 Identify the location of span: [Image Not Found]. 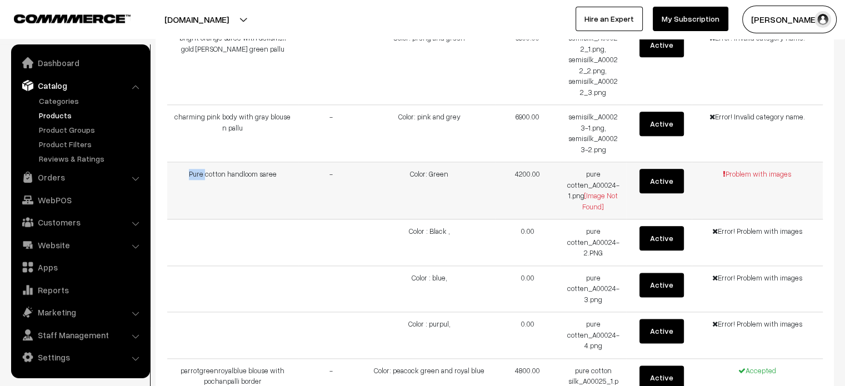
(600, 201).